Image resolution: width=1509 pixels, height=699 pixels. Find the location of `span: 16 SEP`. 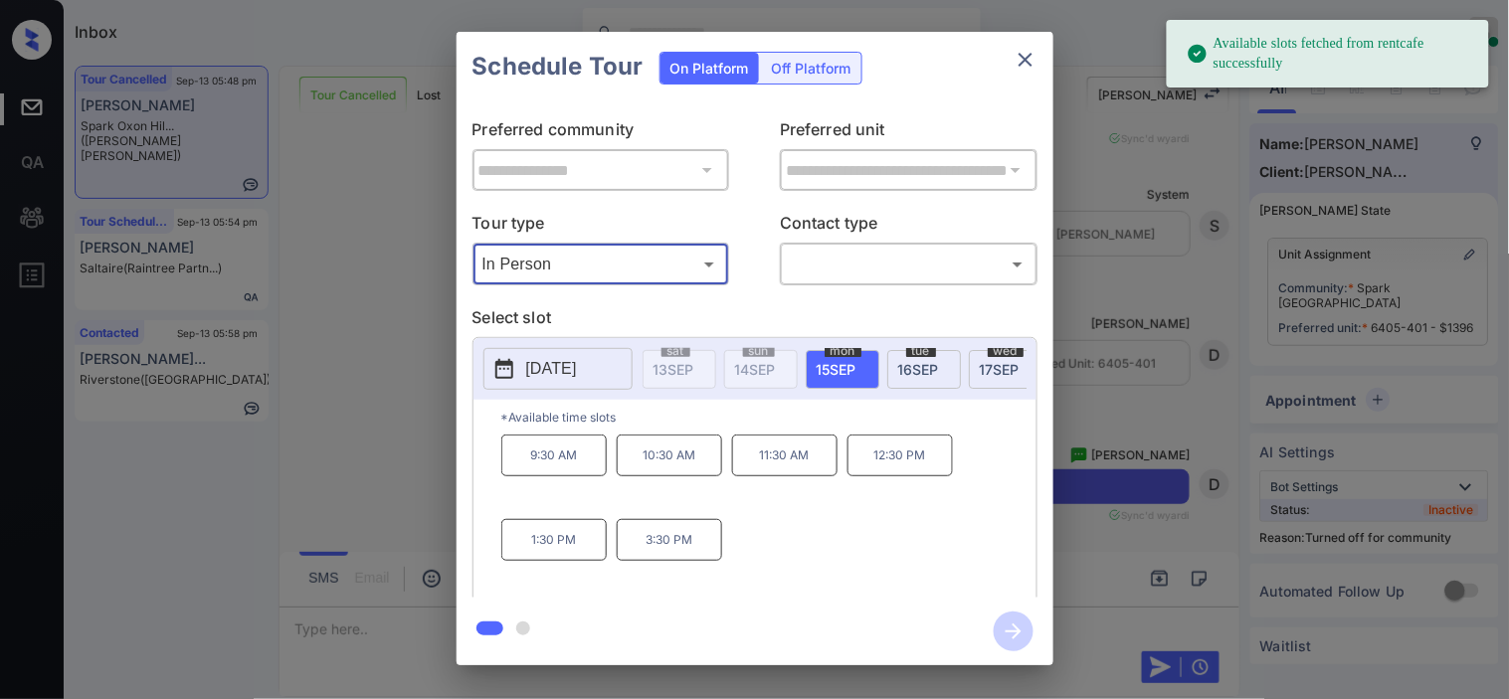

span: 16 SEP is located at coordinates (918, 369).